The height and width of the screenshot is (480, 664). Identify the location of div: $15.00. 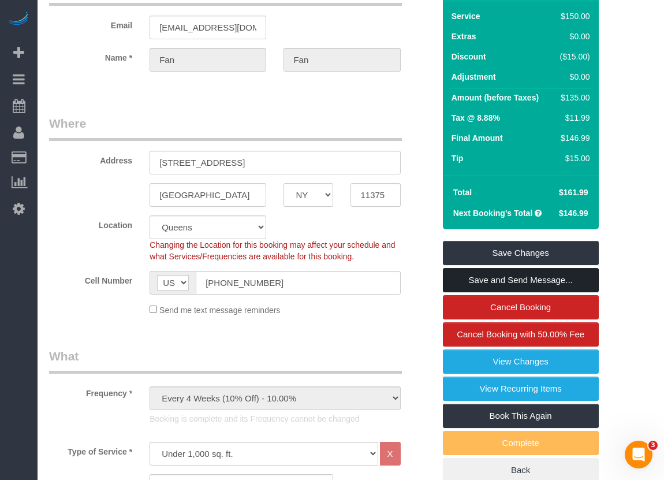
(573, 158).